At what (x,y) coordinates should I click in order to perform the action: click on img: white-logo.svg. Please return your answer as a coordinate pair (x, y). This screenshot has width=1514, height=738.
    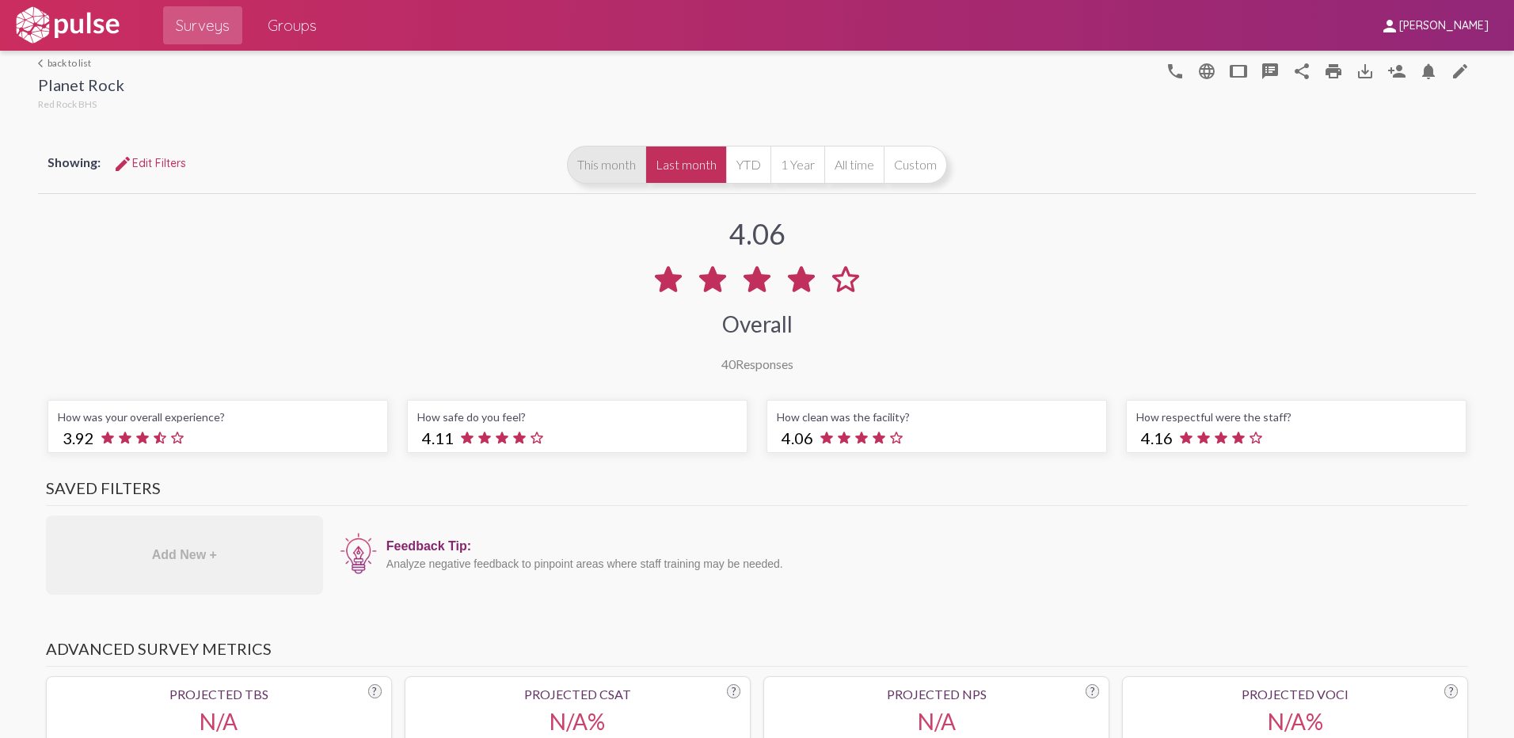
    Looking at the image, I should click on (67, 25).